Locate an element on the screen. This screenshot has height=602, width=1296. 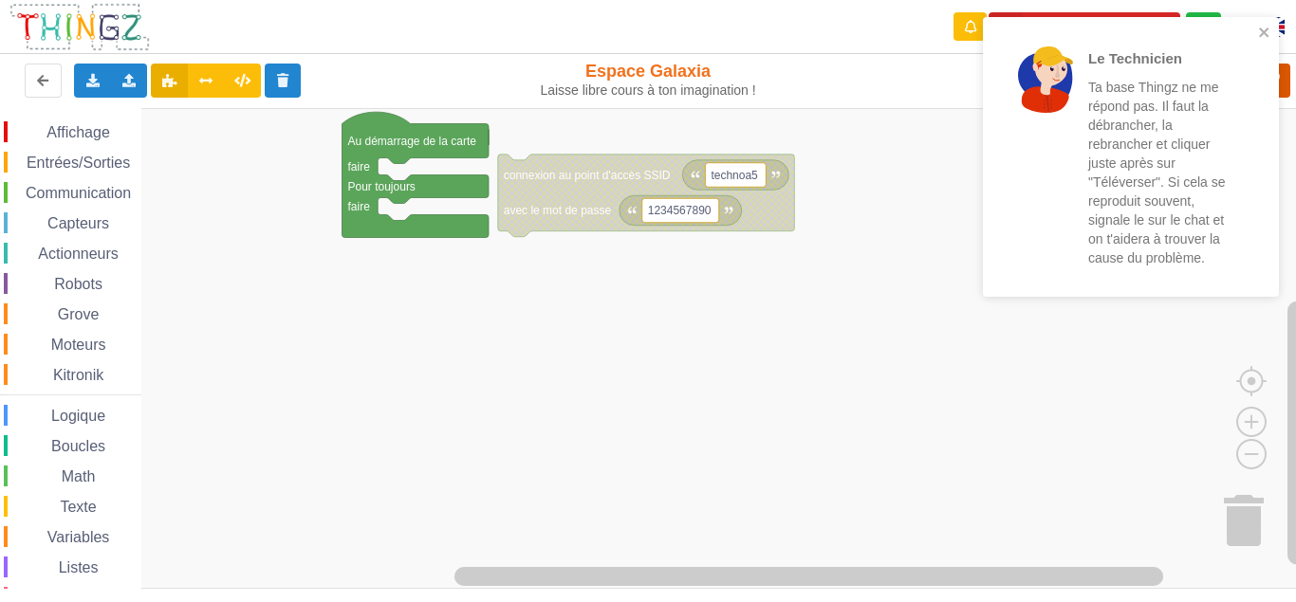
span: Listes is located at coordinates (79, 567).